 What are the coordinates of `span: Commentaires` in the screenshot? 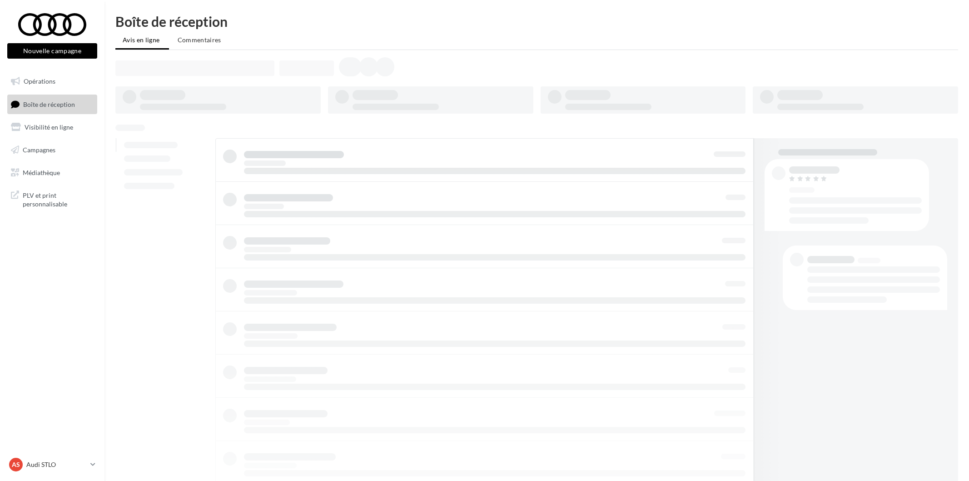 It's located at (199, 40).